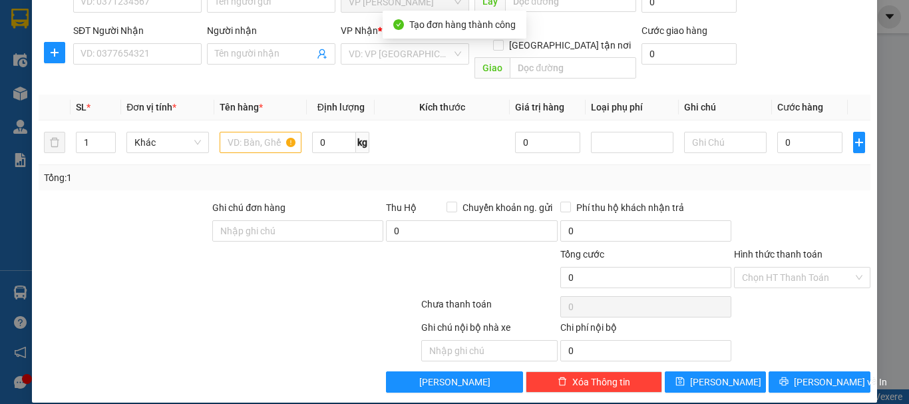 The height and width of the screenshot is (404, 909). What do you see at coordinates (198, 178) in the screenshot?
I see `div: Tổng: 1` at bounding box center [198, 178].